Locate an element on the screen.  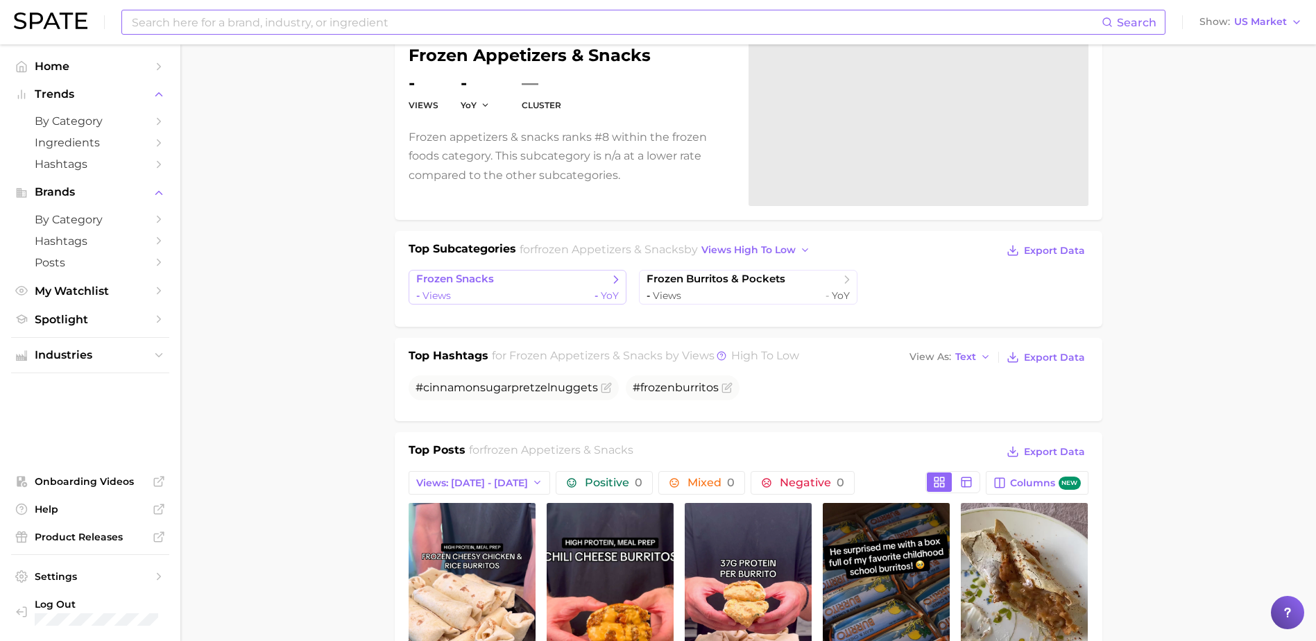
button: Brands is located at coordinates (90, 192).